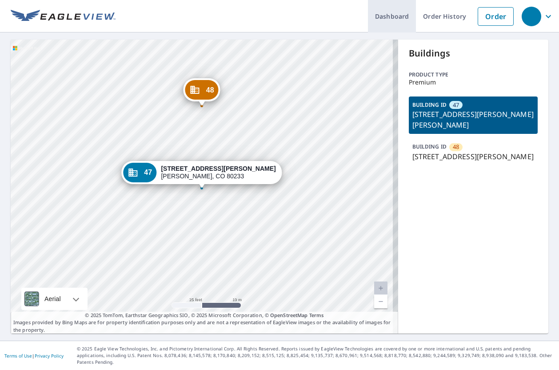 The width and height of the screenshot is (559, 370). I want to click on p: © 2025 Eagle View Technologies, Inc. and Pictometry International Corp. All Rights Reserved. Repo..., so click(316, 355).